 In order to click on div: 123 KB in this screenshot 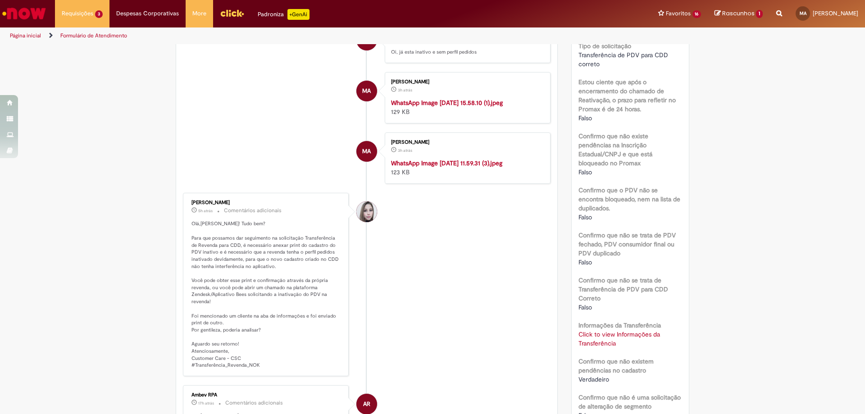, I will do `click(466, 168)`.